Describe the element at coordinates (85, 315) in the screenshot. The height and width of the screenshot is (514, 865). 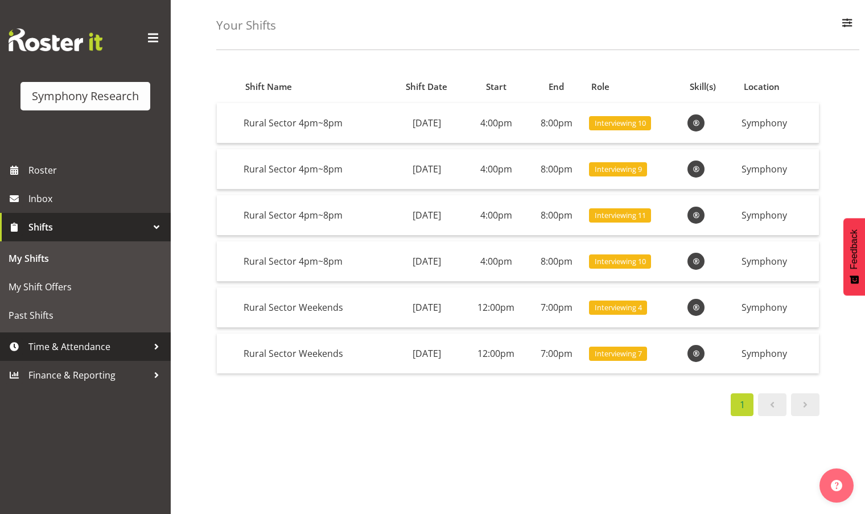
I see `a: Past Shifts` at that location.